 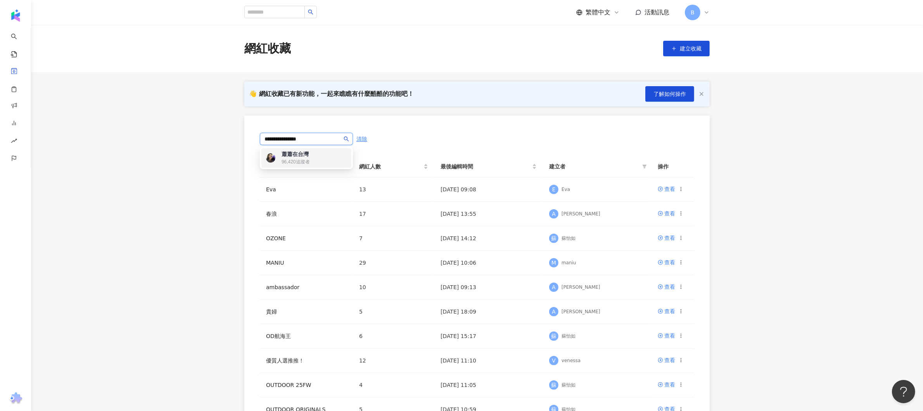 I want to click on a: OUTDOOR 25FW, so click(x=288, y=385).